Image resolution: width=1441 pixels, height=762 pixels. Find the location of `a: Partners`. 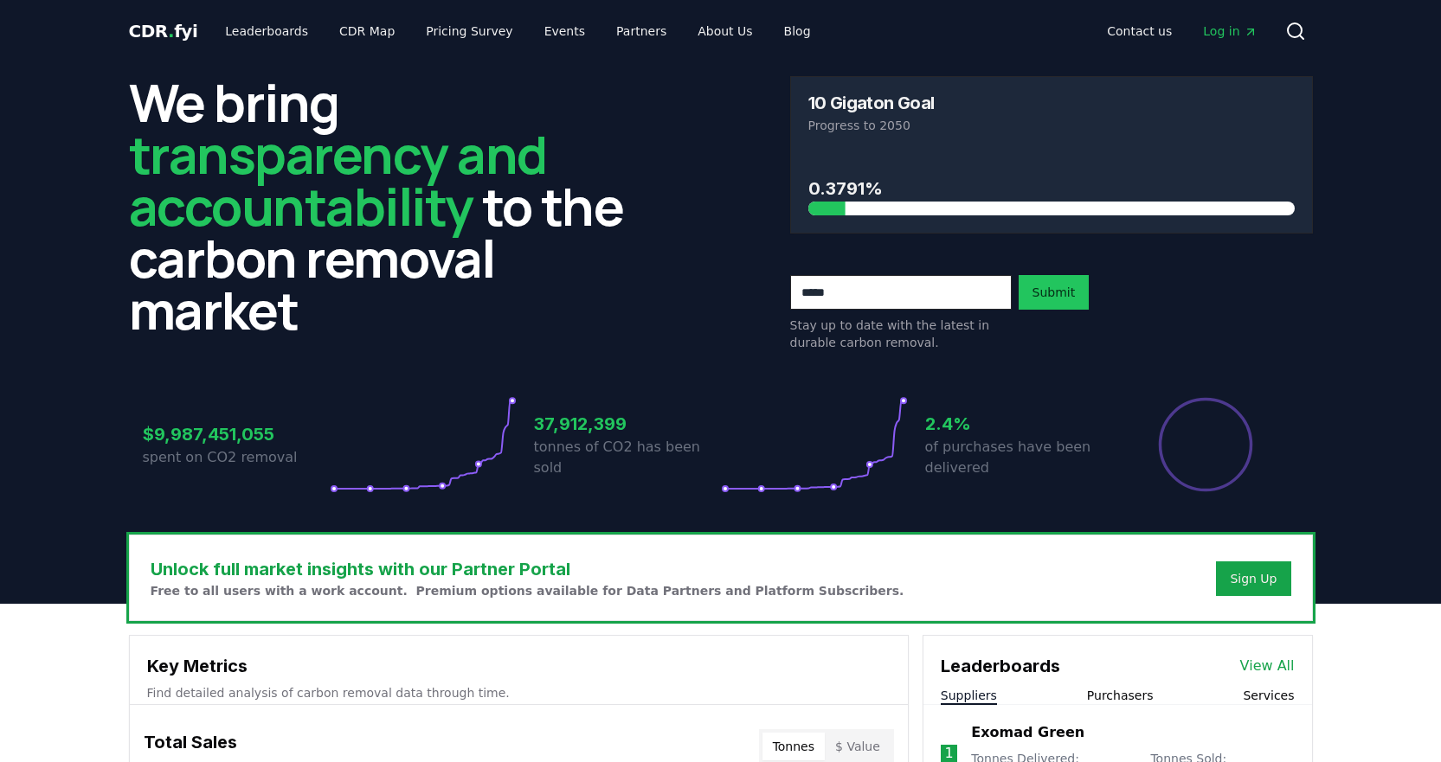

a: Partners is located at coordinates (641, 31).